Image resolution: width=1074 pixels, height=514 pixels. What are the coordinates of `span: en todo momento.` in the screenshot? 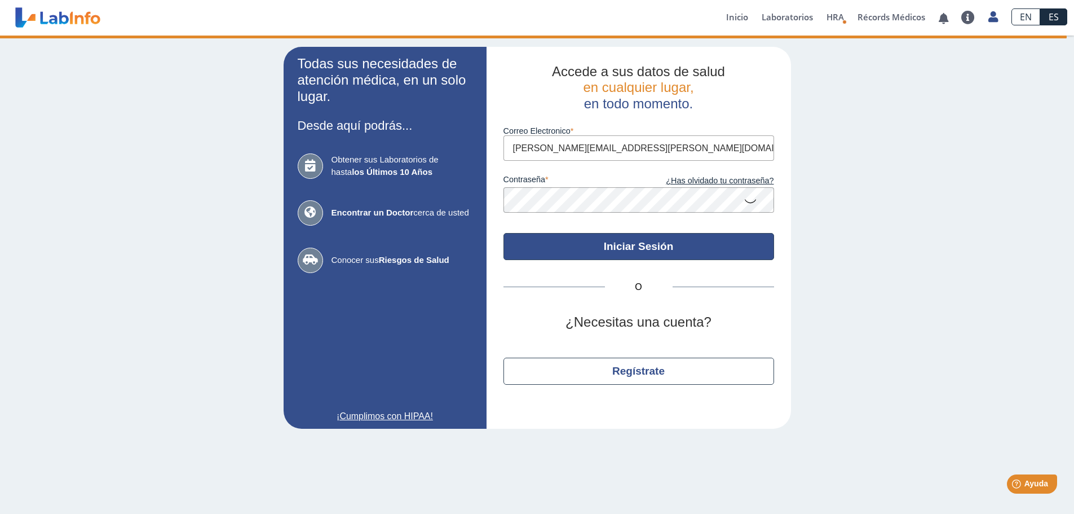 It's located at (638, 103).